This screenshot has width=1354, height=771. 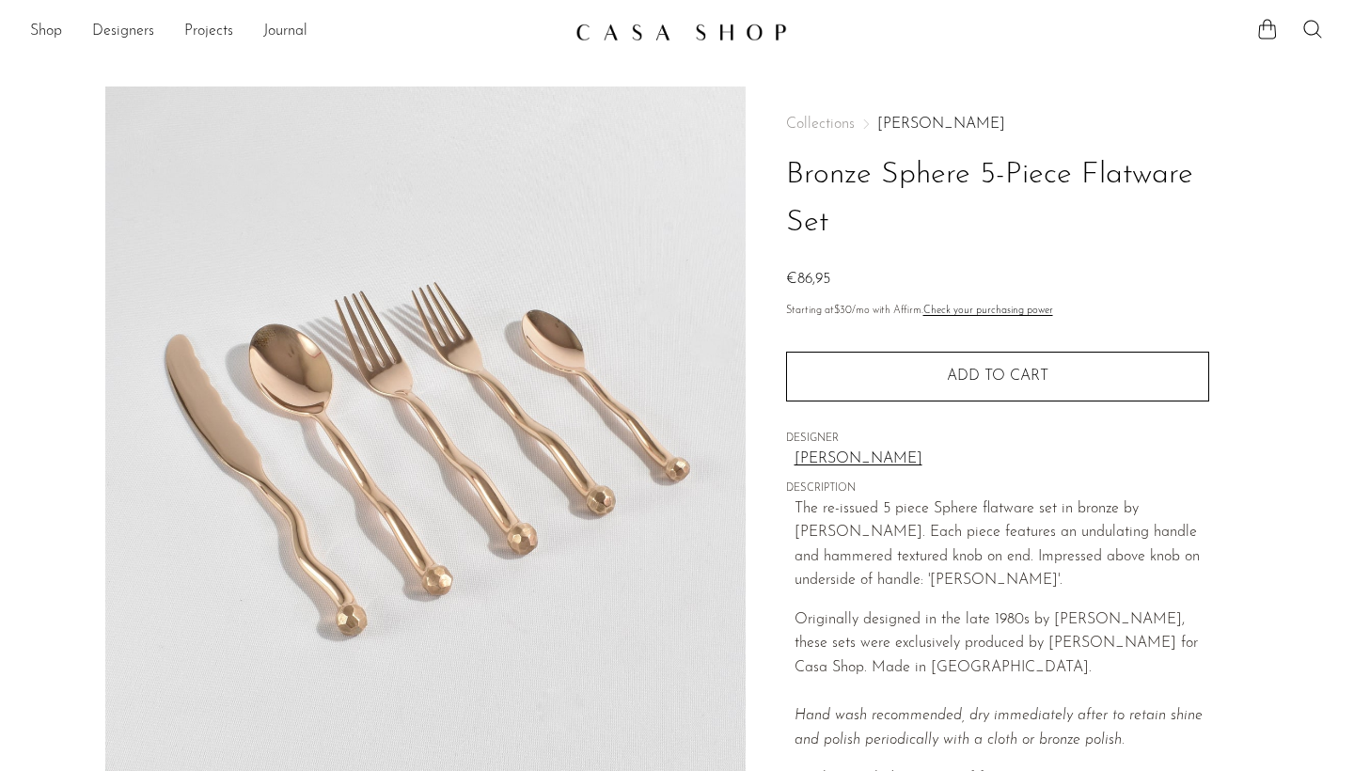 What do you see at coordinates (999, 728) in the screenshot?
I see `em: Hand wash recommended, dry immediately after to retain shine and polish periodically with a cloth...` at bounding box center [999, 728].